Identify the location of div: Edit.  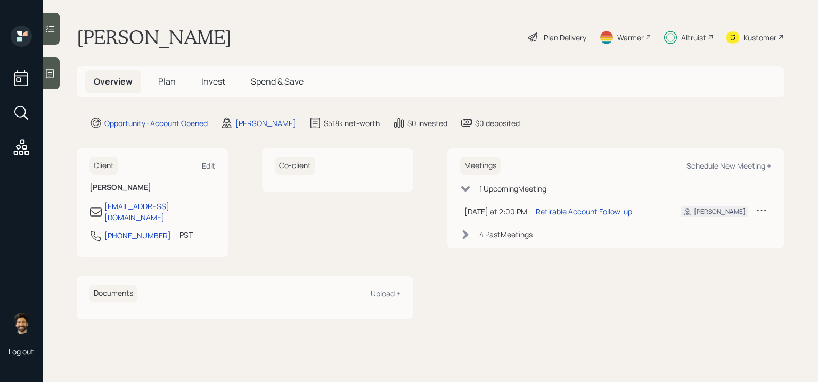
(208, 166).